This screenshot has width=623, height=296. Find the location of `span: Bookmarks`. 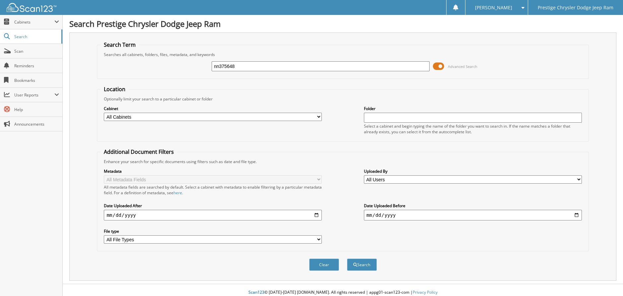

span: Bookmarks is located at coordinates (36, 80).